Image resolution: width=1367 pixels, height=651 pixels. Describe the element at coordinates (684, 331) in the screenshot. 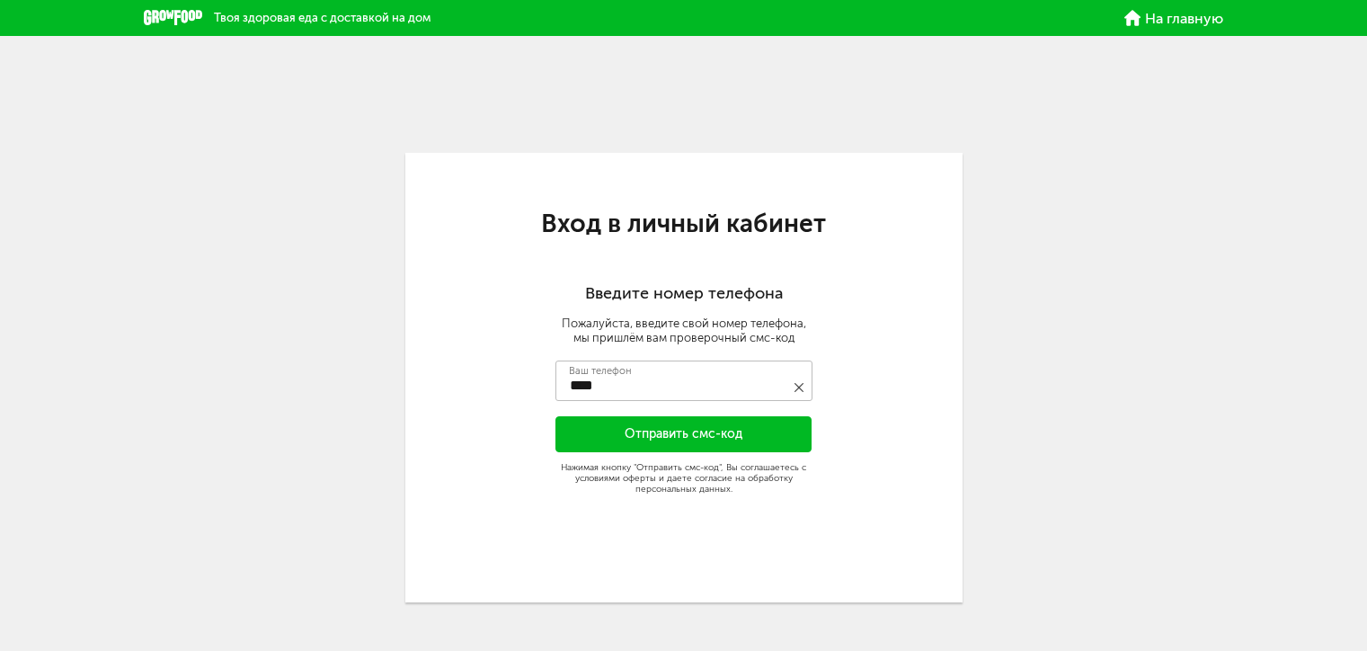

I see `div: Пожалуйста, введите свой номер телефона, мы пришлём вам проверочный смс-код` at that location.